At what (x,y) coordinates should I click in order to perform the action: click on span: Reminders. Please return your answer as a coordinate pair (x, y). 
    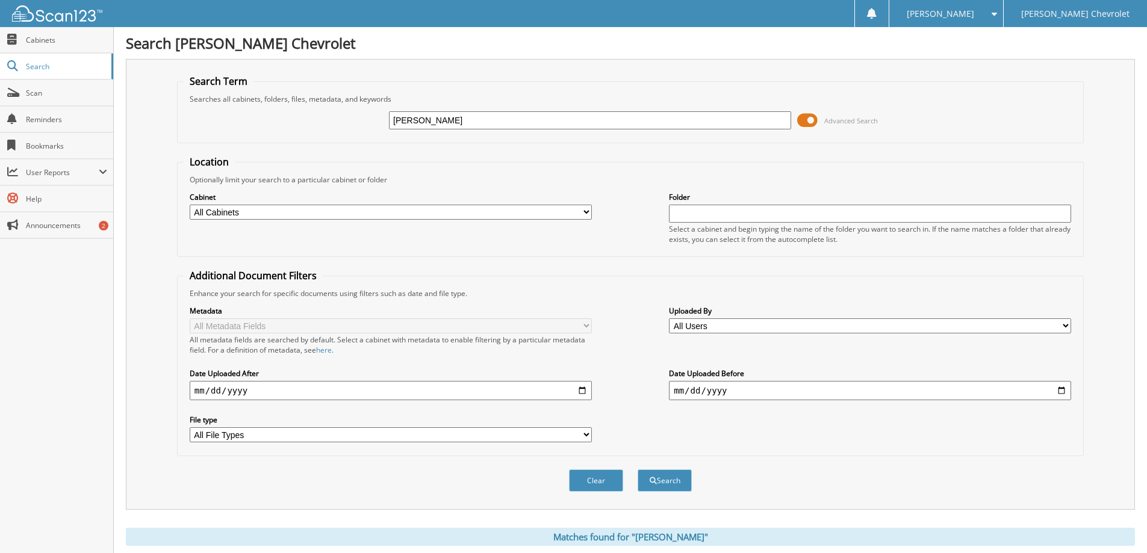
    Looking at the image, I should click on (66, 119).